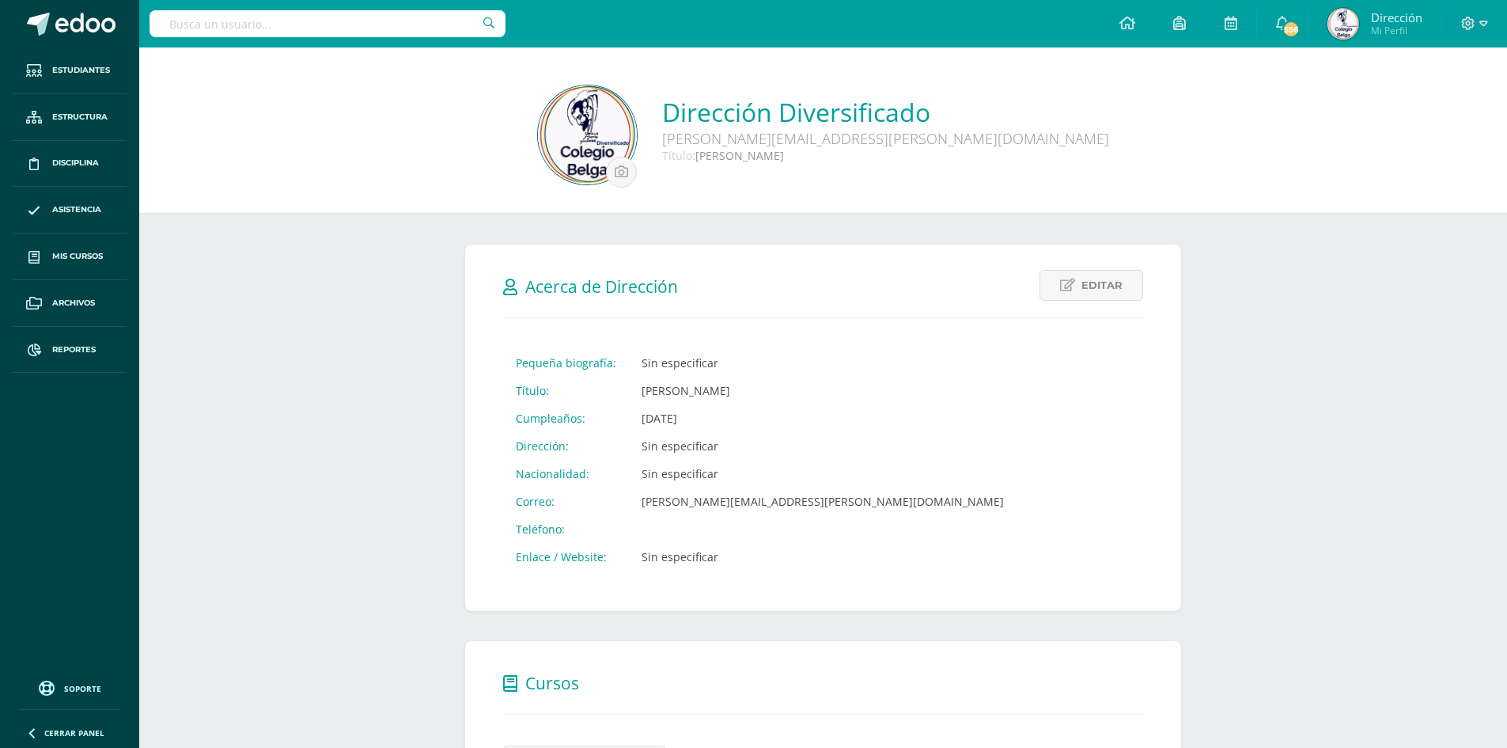 This screenshot has height=748, width=1507. Describe the element at coordinates (552, 683) in the screenshot. I see `span: Cursos` at that location.